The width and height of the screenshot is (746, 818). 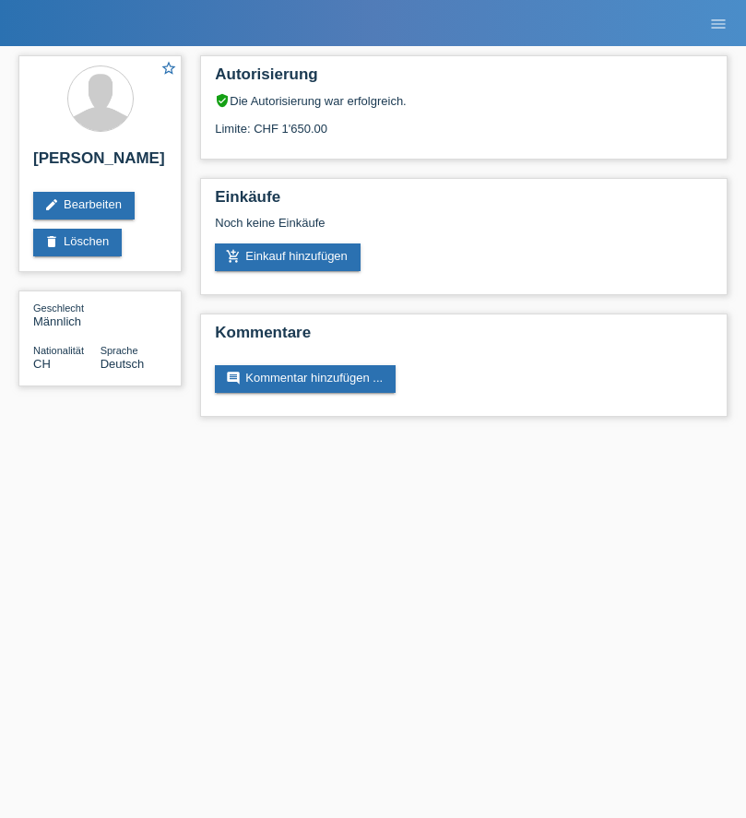 I want to click on div: Die Autorisierung war erfolgreich., so click(x=464, y=100).